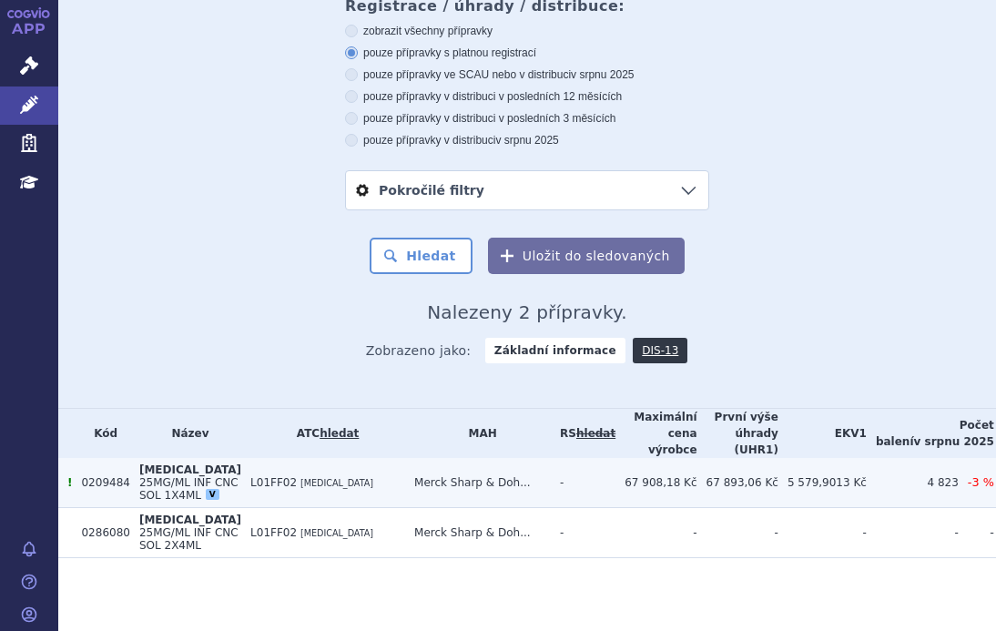  Describe the element at coordinates (980, 481) in the screenshot. I see `span: -3 %` at that location.